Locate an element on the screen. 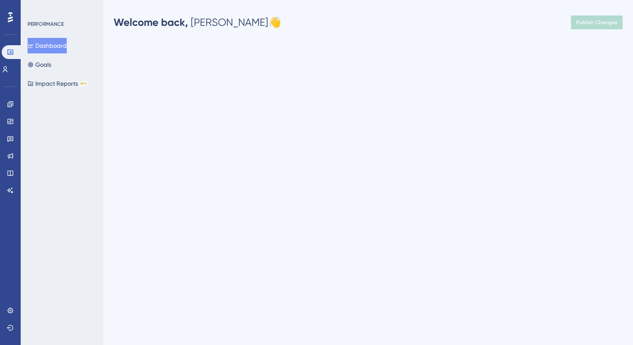 The height and width of the screenshot is (345, 633). button: Goals is located at coordinates (39, 65).